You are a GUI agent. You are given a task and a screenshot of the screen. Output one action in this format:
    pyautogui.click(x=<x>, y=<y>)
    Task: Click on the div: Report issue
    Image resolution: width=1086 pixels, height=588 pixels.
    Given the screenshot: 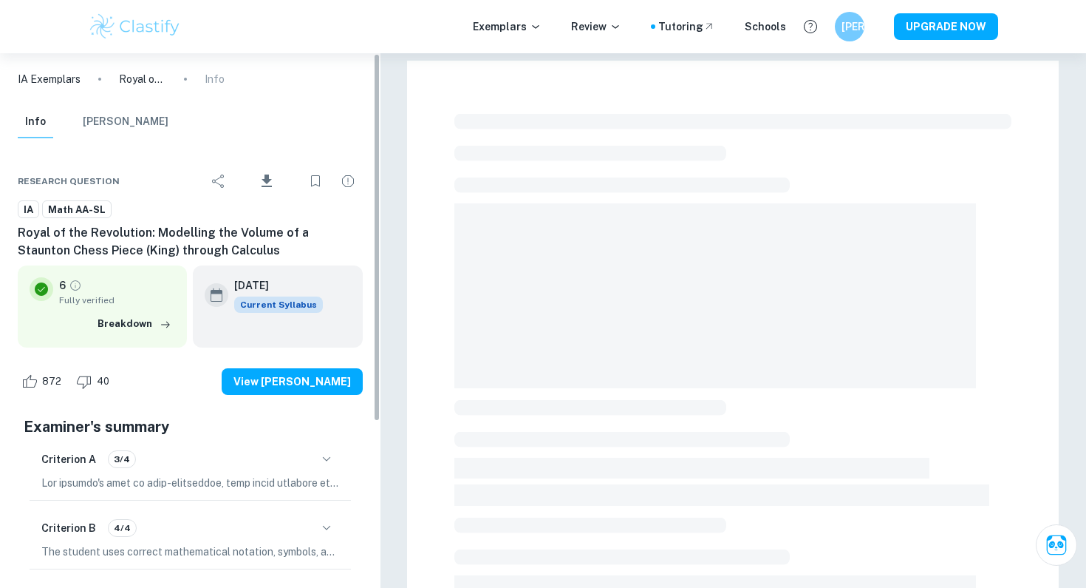 What is the action you would take?
    pyautogui.click(x=348, y=181)
    